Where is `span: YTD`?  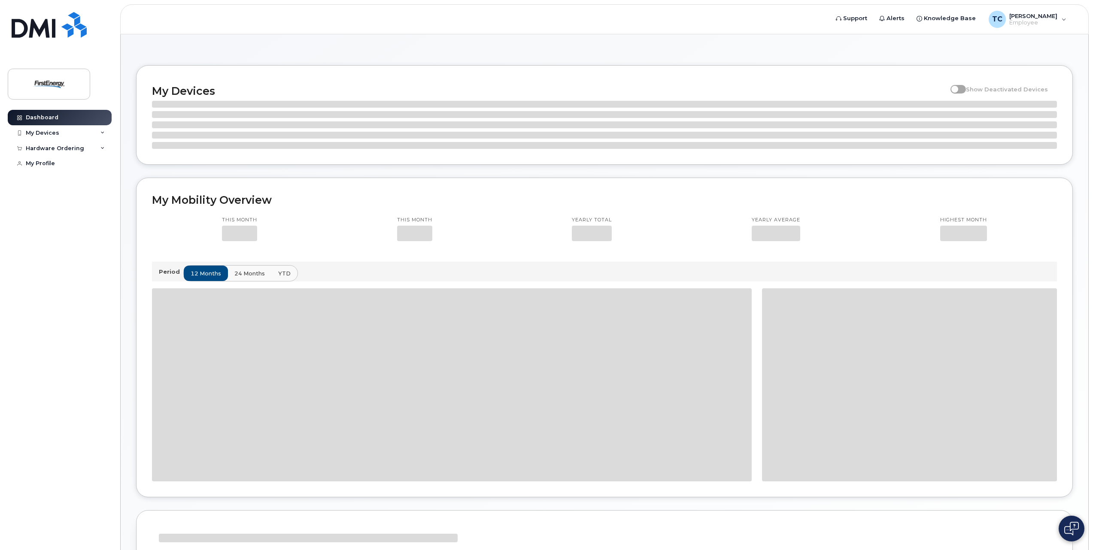 span: YTD is located at coordinates (284, 273).